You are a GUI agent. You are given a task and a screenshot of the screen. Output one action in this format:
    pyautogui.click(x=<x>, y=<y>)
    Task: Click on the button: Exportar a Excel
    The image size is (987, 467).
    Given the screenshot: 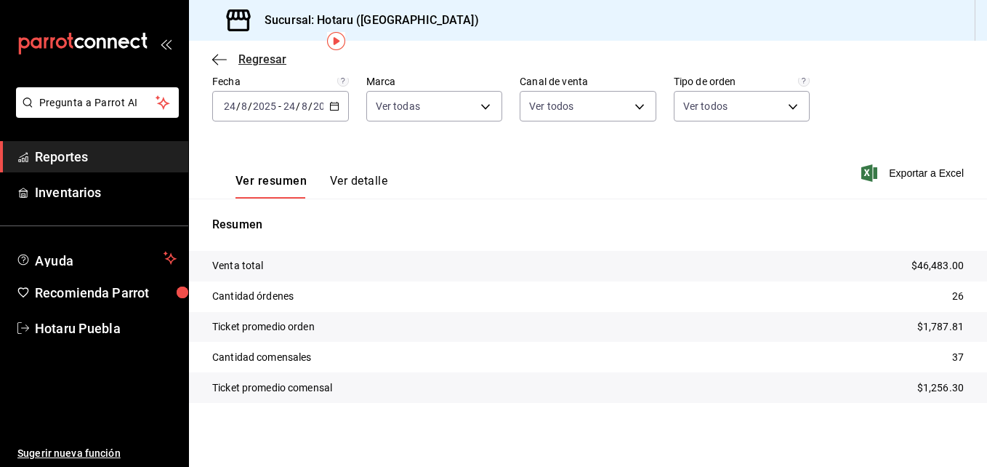 What is the action you would take?
    pyautogui.click(x=914, y=173)
    